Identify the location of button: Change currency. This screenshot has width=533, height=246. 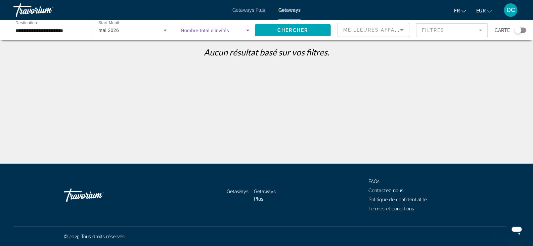
(484, 10).